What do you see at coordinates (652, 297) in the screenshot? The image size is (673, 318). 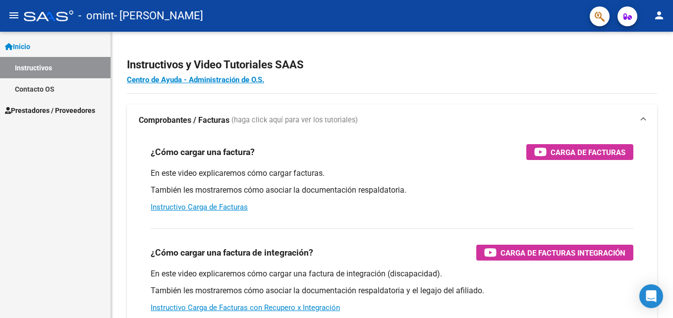 I see `div: Open Intercom Messenger` at bounding box center [652, 297].